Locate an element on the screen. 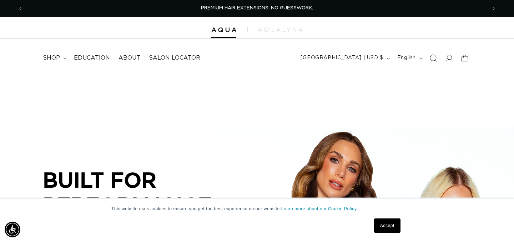 The height and width of the screenshot is (242, 514). span: English is located at coordinates (407, 58).